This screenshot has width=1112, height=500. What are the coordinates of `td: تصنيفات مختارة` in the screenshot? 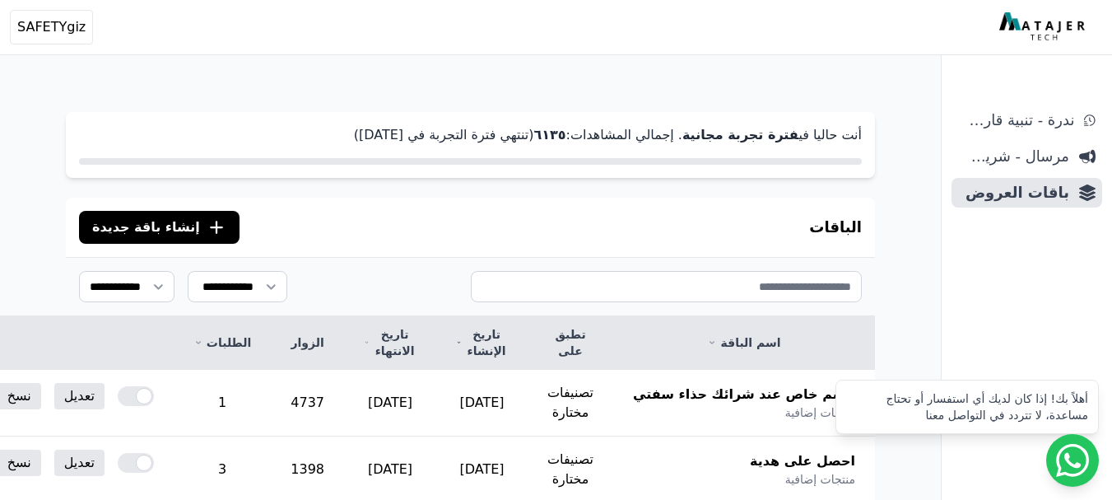 It's located at (571, 403).